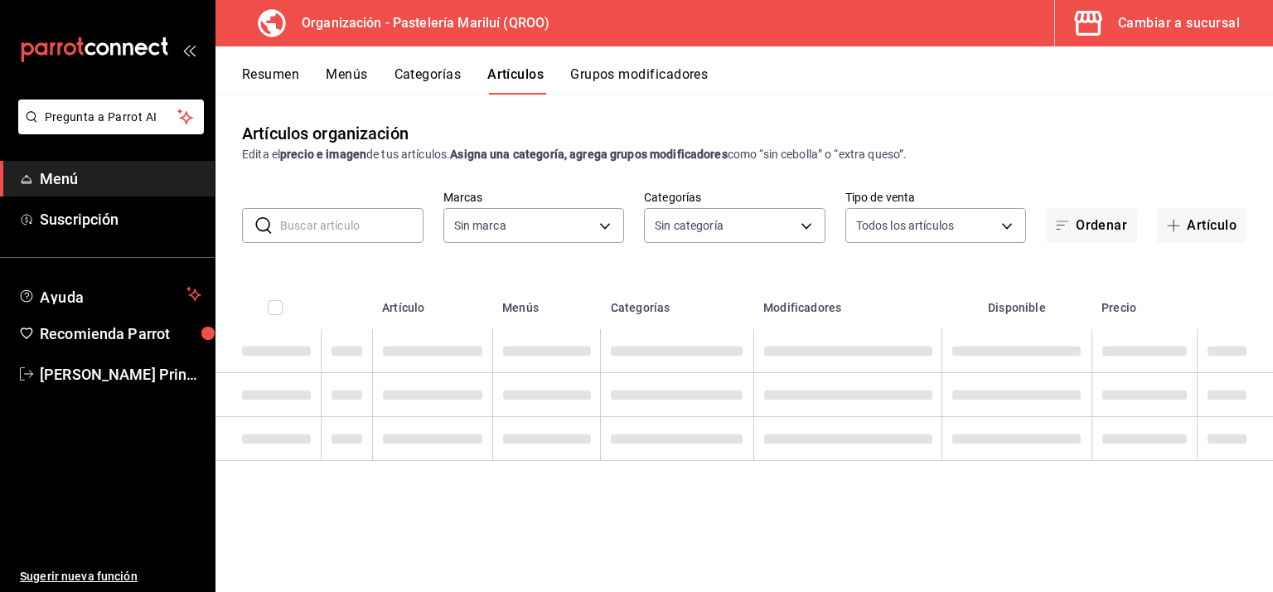  What do you see at coordinates (1092, 225) in the screenshot?
I see `button: Ordenar` at bounding box center [1092, 225].